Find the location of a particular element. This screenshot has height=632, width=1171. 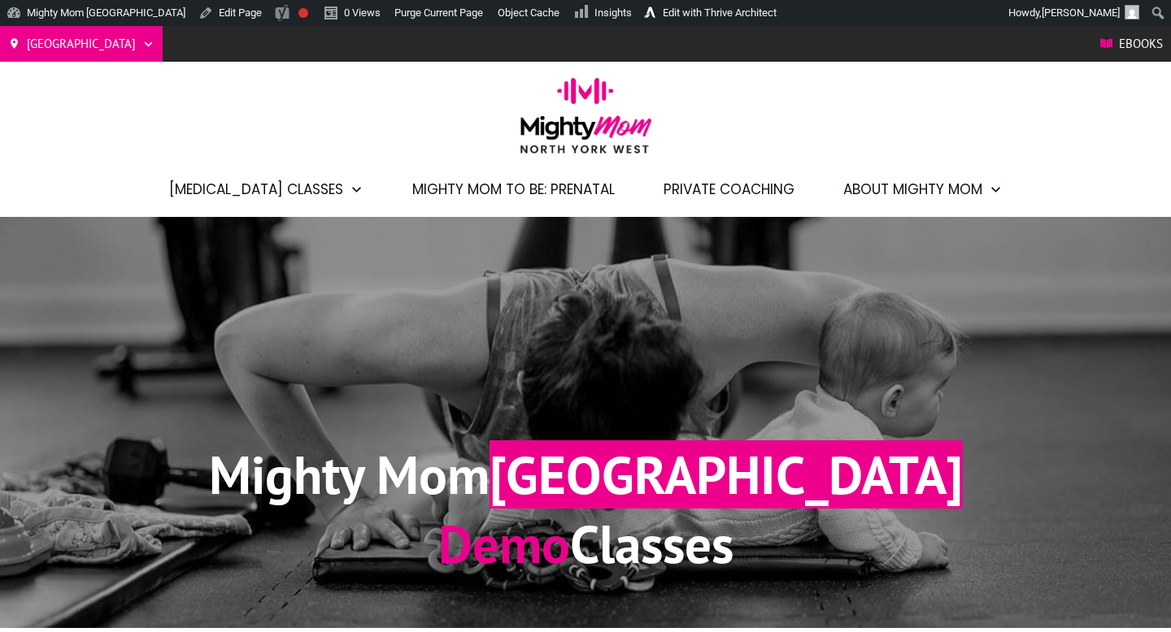

a: Private Coaching is located at coordinates (728, 189).